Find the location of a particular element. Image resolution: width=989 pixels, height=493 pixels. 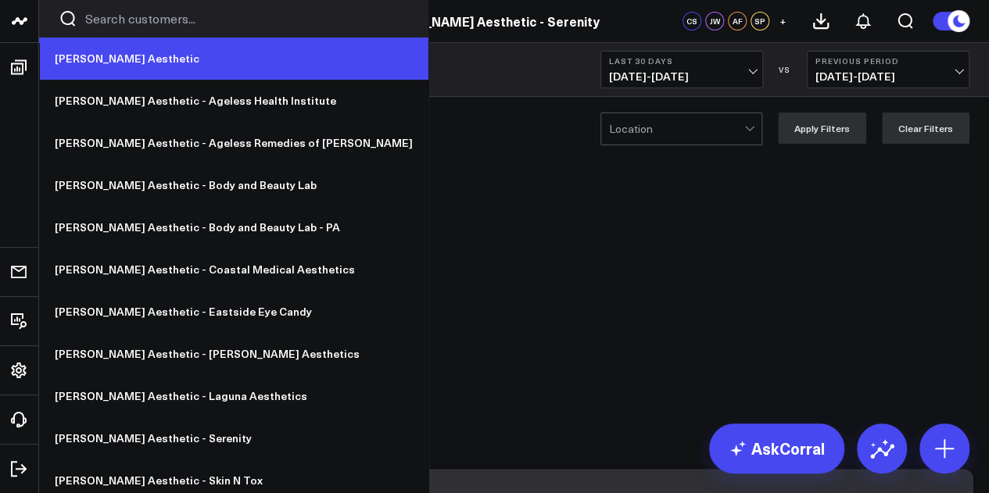

button: Clear Filters is located at coordinates (926, 128).